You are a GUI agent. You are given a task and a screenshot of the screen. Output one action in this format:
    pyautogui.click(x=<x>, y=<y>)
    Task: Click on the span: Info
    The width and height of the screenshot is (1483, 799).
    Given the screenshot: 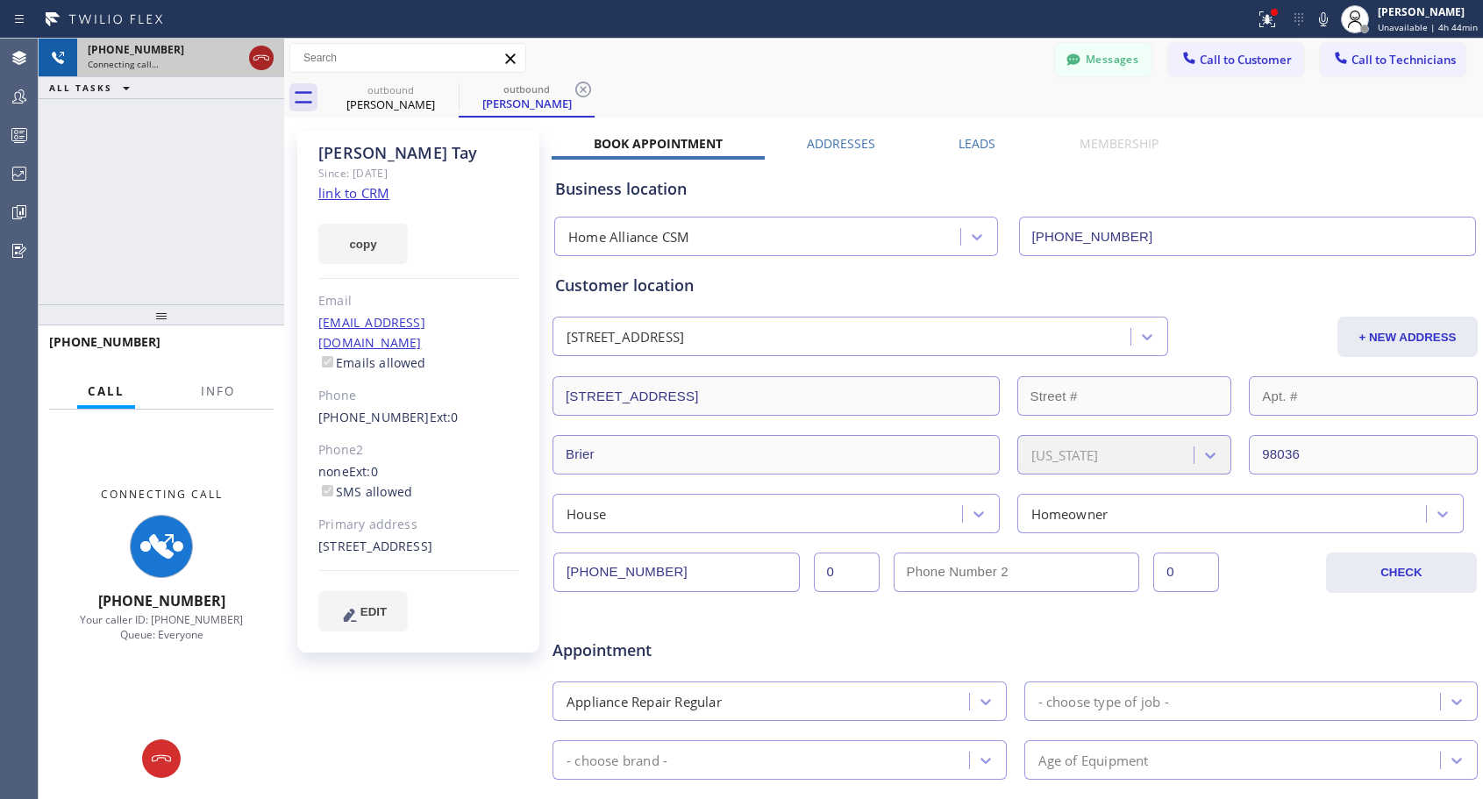 What is the action you would take?
    pyautogui.click(x=218, y=391)
    